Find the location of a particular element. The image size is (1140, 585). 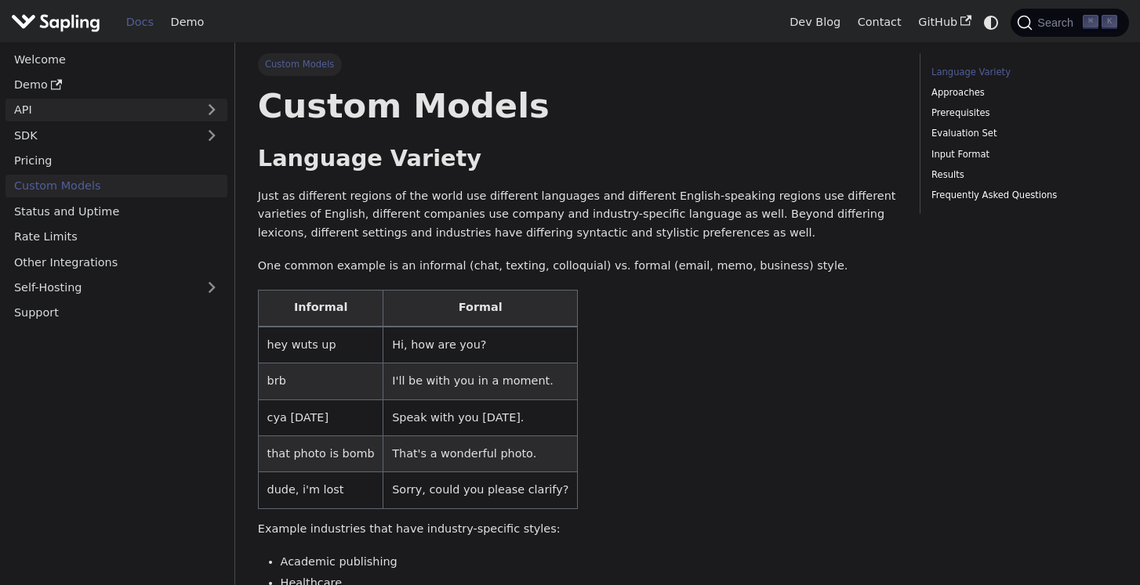

button: Search (Command+K) is located at coordinates (1069, 23).